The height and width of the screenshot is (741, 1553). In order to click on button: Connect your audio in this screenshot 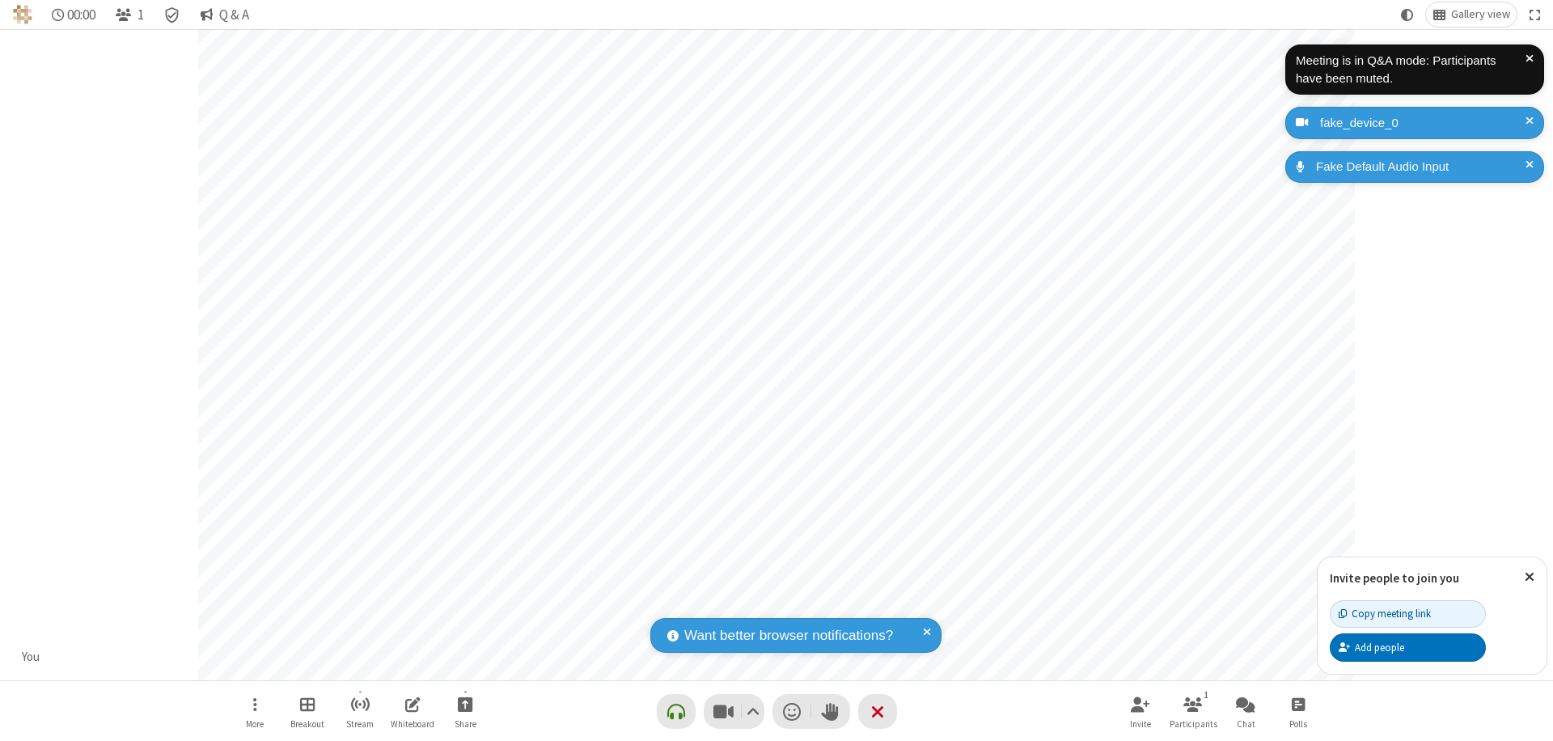, I will do `click(676, 711)`.